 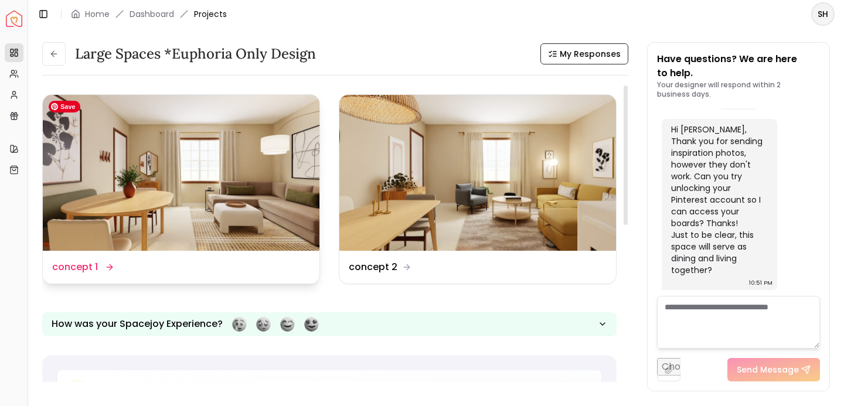 What do you see at coordinates (823, 14) in the screenshot?
I see `button: SH` at bounding box center [823, 14].